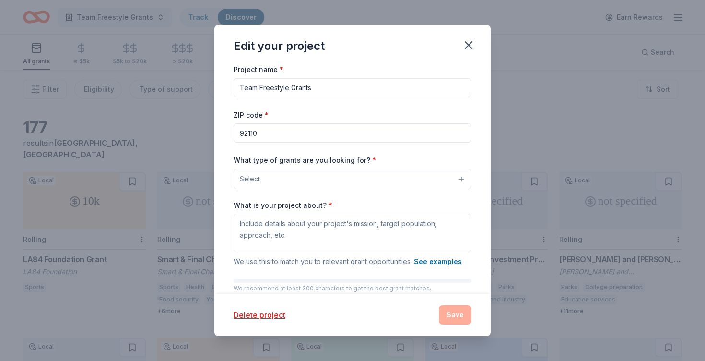  Describe the element at coordinates (353, 288) in the screenshot. I see `p: We recommend at least 300 characters to get the best grant matches.` at that location.